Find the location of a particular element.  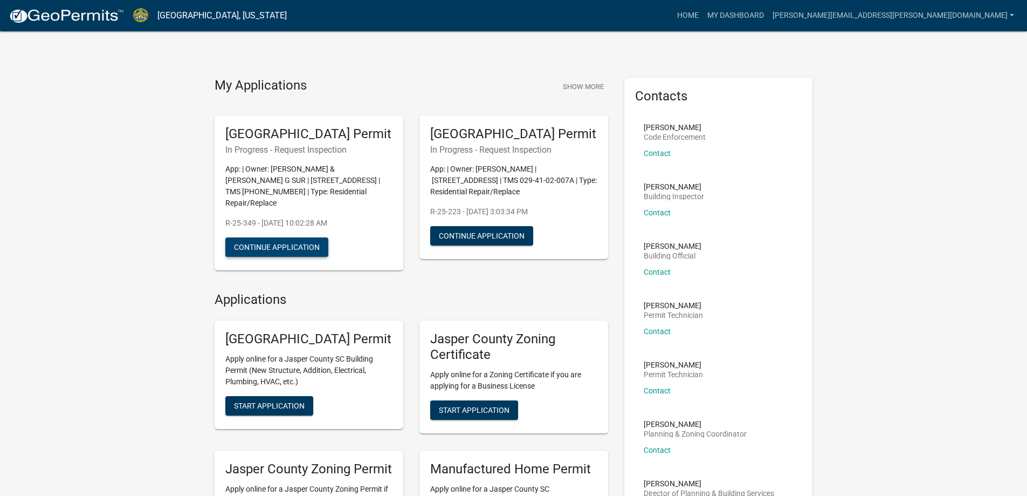

button: Show More is located at coordinates (583, 86).